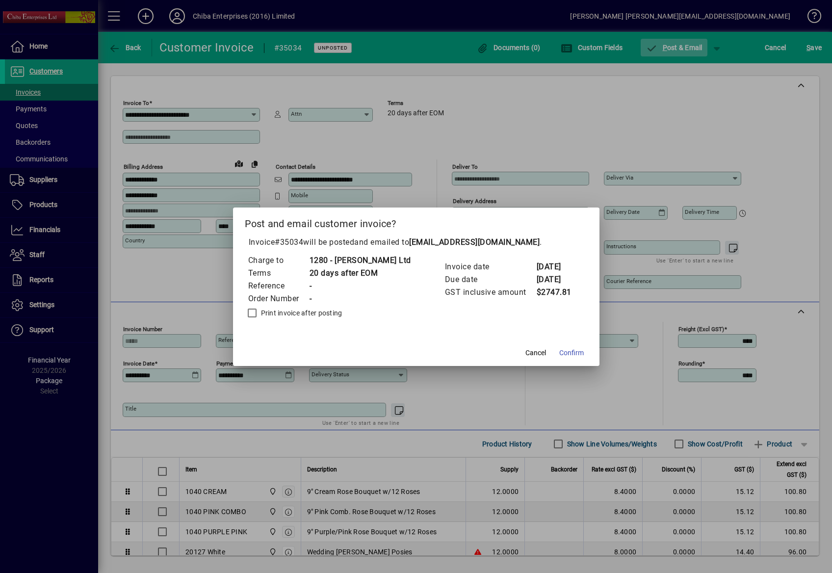 The width and height of the screenshot is (832, 573). I want to click on td: GST inclusive amount, so click(490, 292).